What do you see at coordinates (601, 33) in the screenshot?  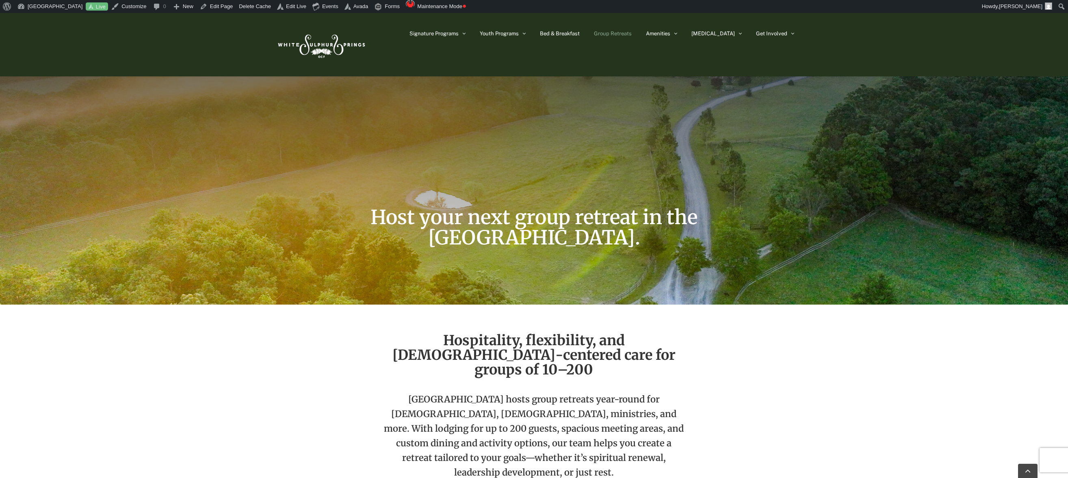 I see `nav: Main Menu Sticky` at bounding box center [601, 33].